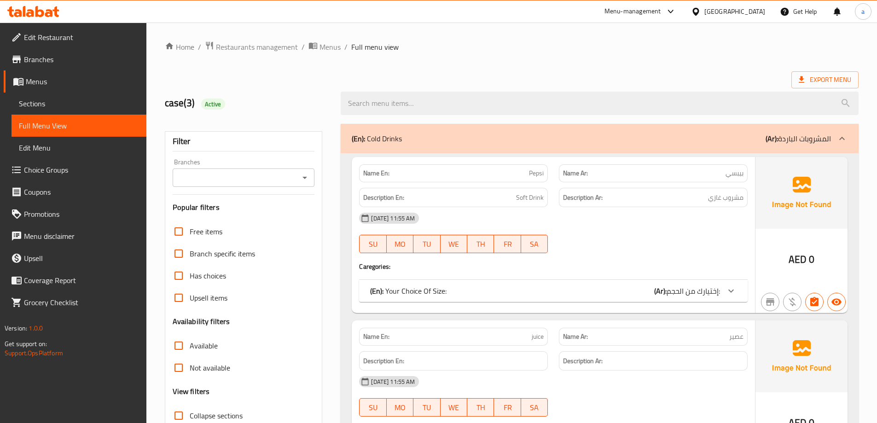 The image size is (877, 423). I want to click on span: إختيارك من الحجم:, so click(693, 291).